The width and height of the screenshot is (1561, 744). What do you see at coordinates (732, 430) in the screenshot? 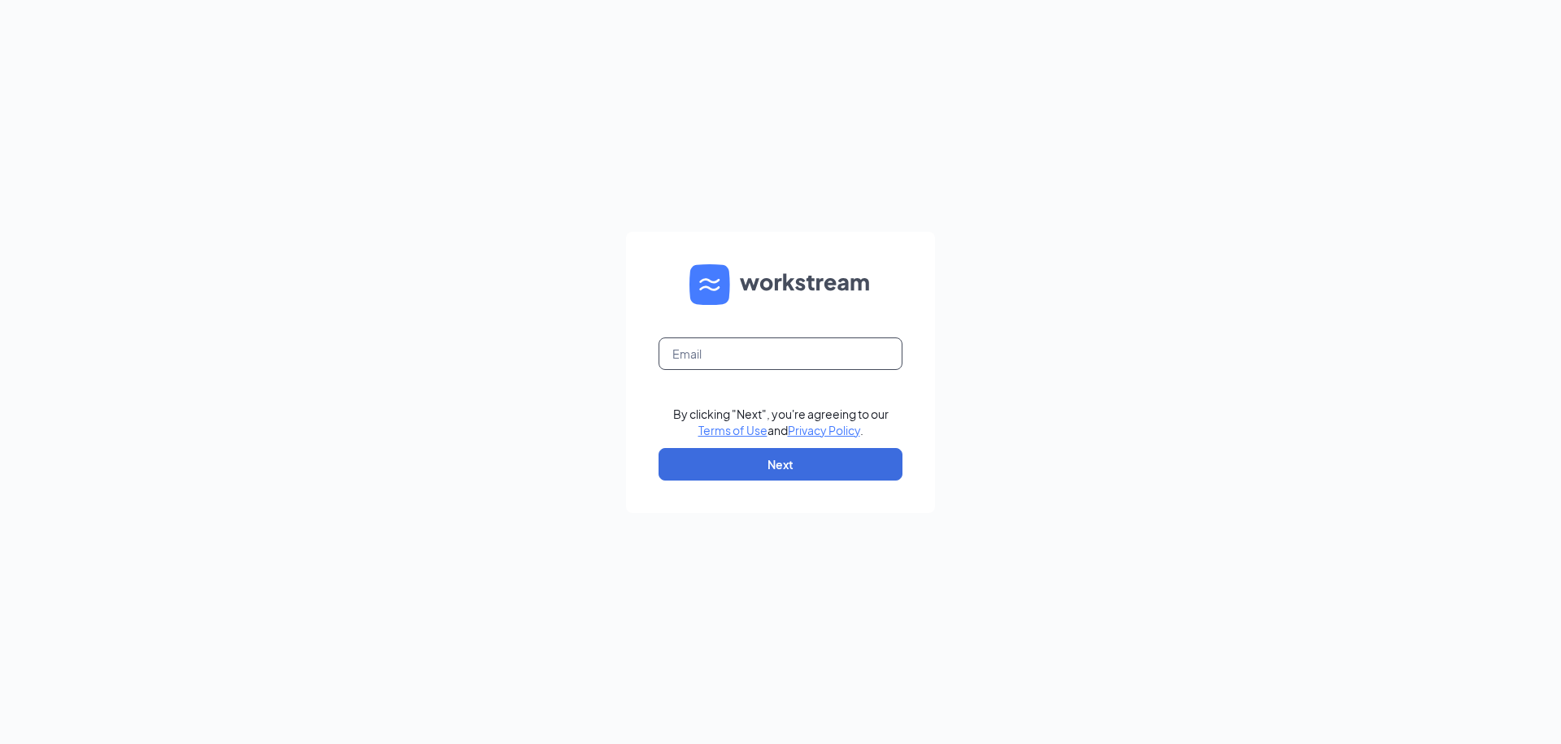
I see `a: Terms of Use` at bounding box center [732, 430].